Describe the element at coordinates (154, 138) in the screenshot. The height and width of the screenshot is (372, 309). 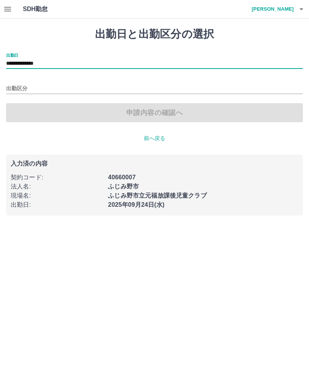
I see `p: 前へ戻る` at that location.